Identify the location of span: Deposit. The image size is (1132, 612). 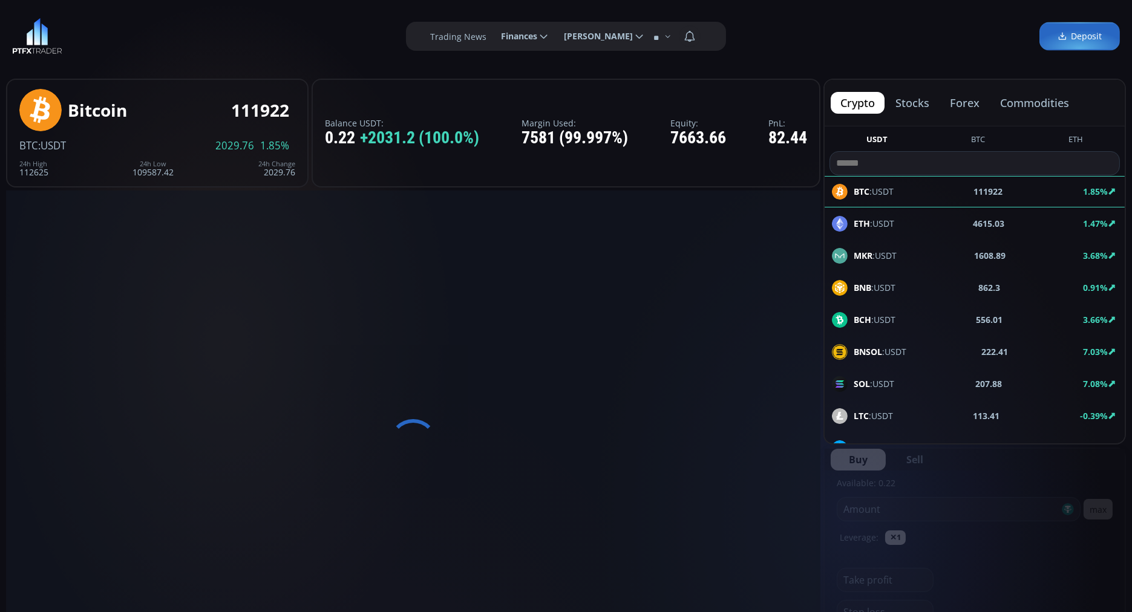
(1080, 36).